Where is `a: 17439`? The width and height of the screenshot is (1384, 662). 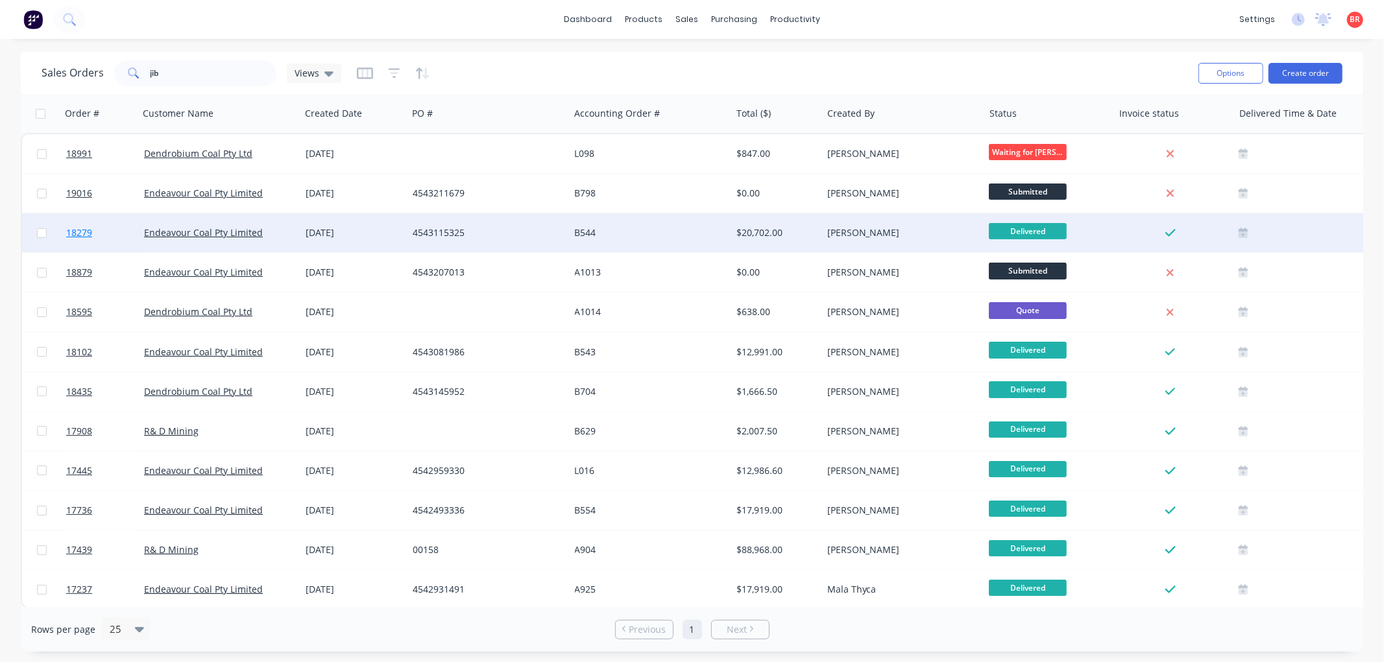 a: 17439 is located at coordinates (105, 550).